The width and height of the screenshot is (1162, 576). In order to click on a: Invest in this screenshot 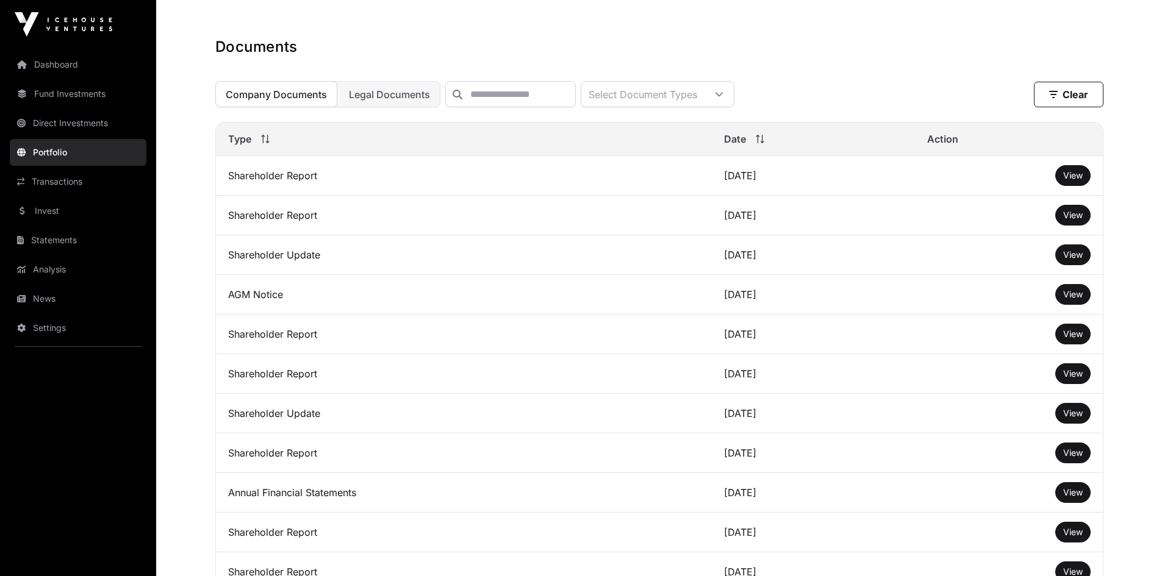, I will do `click(78, 211)`.